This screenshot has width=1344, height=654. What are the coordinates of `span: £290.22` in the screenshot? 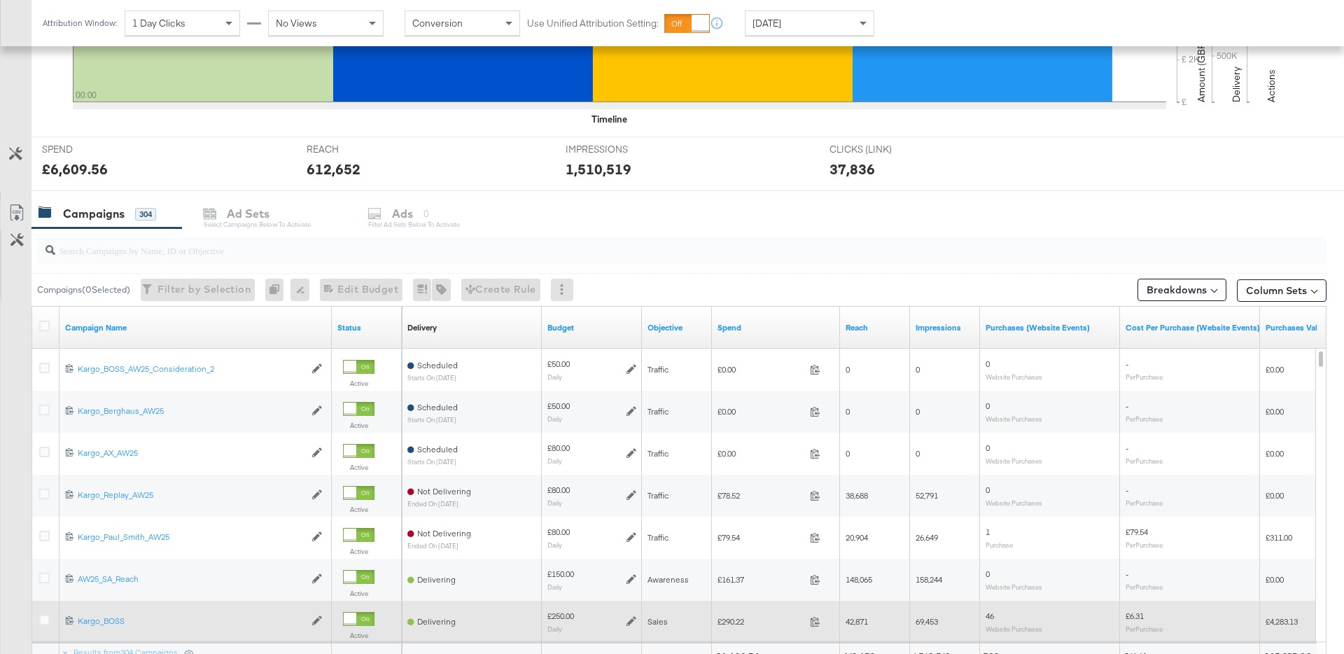 It's located at (761, 621).